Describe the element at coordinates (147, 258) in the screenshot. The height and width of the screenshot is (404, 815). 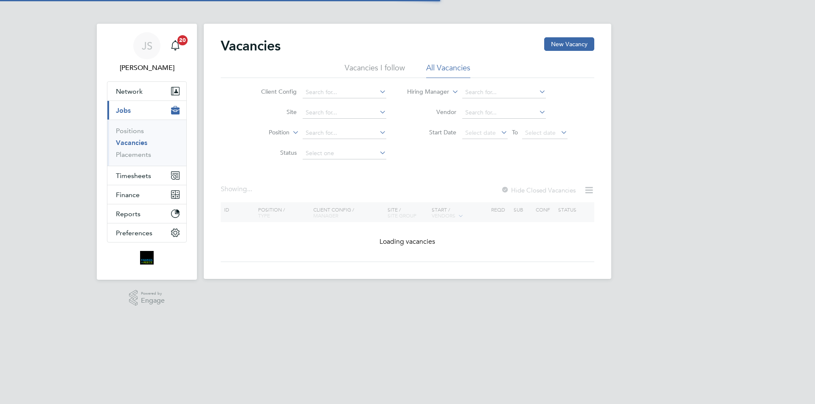
I see `img: bromak-logo-retina.png` at that location.